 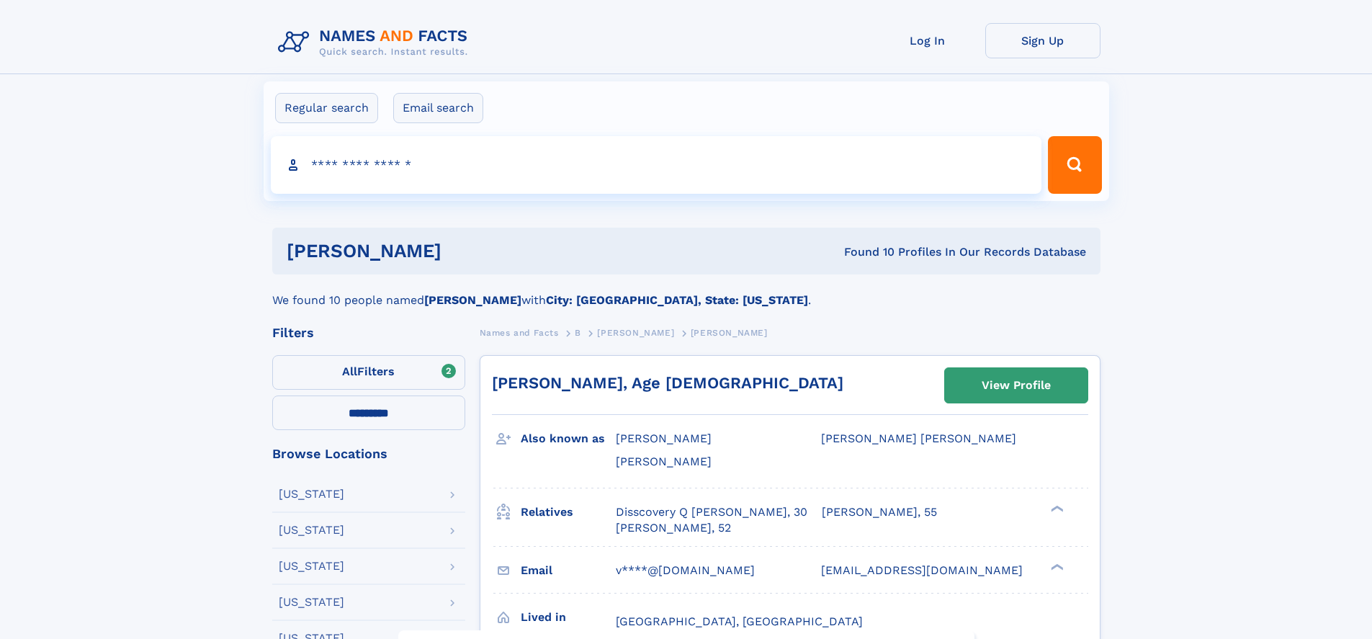 I want to click on h3: Also known as, so click(x=568, y=439).